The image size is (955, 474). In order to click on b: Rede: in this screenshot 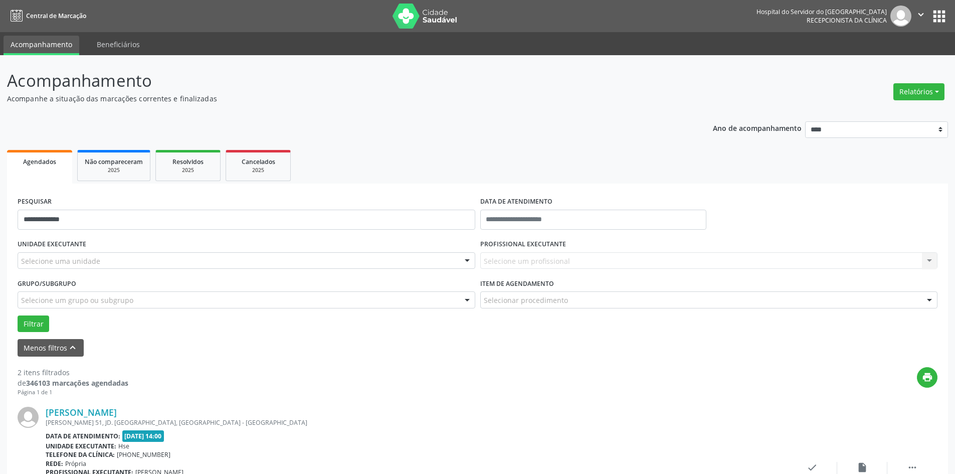, I will do `click(54, 463)`.